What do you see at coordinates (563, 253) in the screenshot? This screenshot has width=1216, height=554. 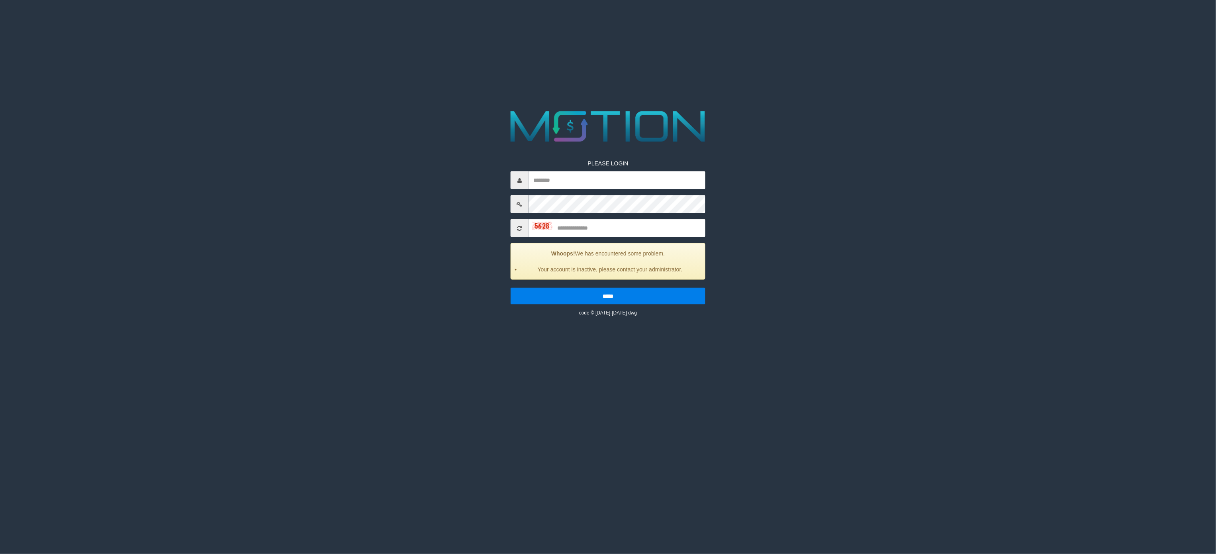 I see `strong: Whoops!` at bounding box center [563, 253].